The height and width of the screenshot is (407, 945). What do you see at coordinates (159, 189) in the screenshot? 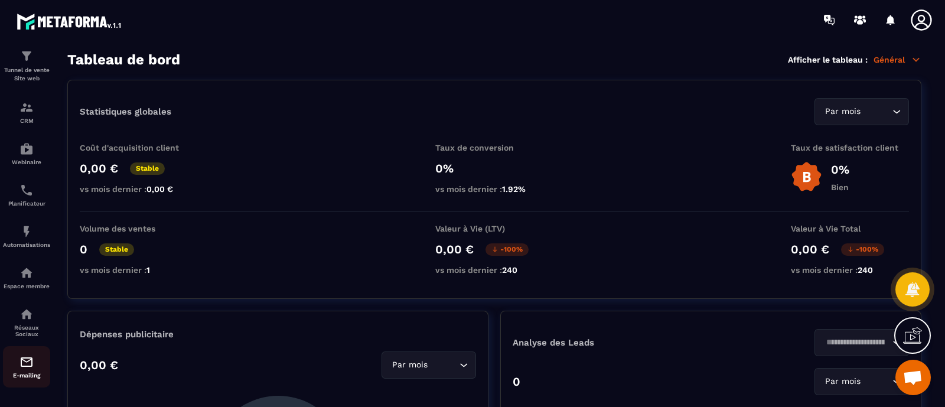
I see `span: 0,00 €` at bounding box center [159, 189].